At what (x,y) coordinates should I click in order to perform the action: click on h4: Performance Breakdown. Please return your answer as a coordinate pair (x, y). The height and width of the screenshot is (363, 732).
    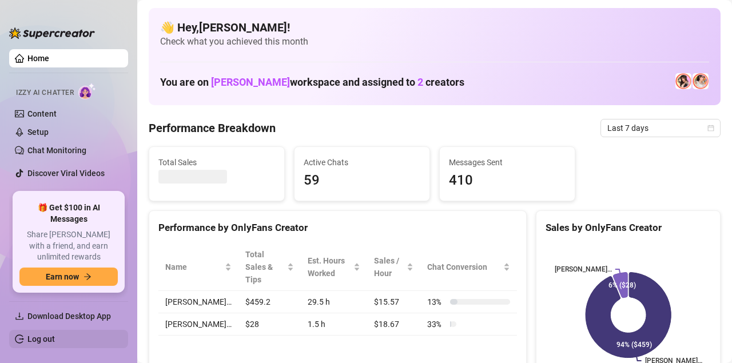
    Looking at the image, I should click on (212, 128).